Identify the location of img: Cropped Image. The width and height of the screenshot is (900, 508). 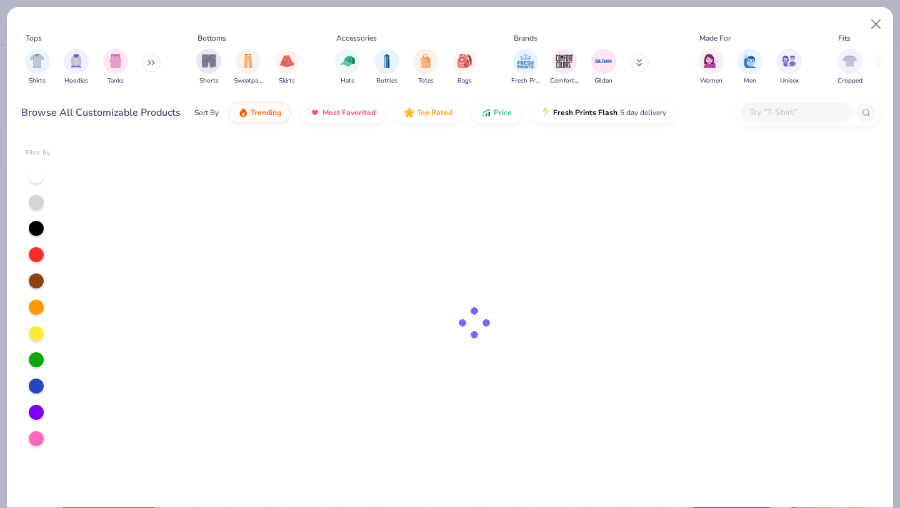
(850, 61).